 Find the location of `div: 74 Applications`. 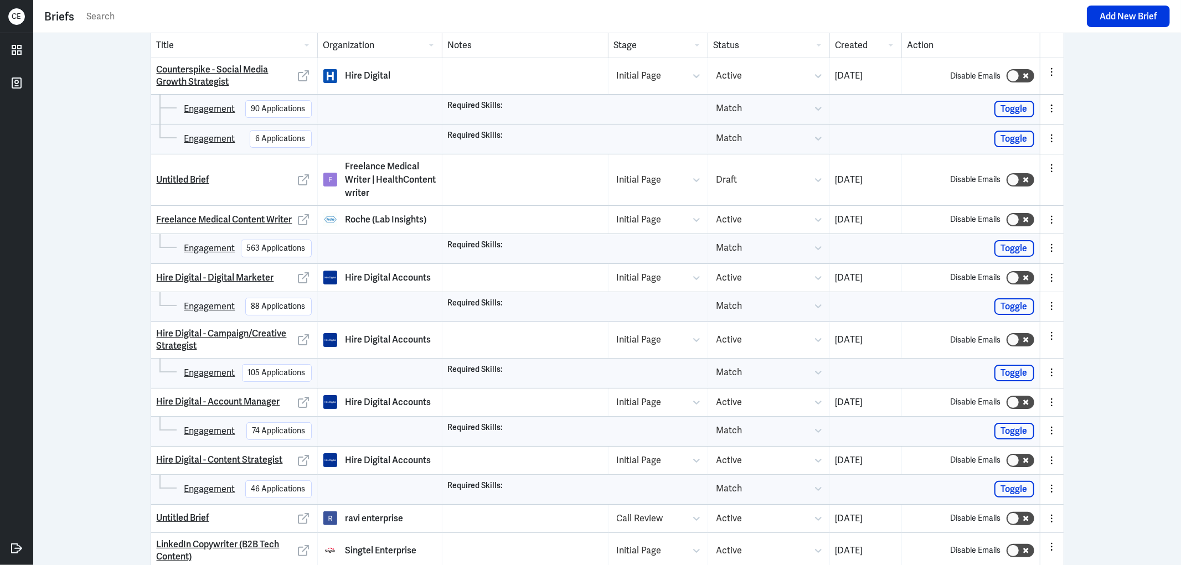

div: 74 Applications is located at coordinates (279, 431).